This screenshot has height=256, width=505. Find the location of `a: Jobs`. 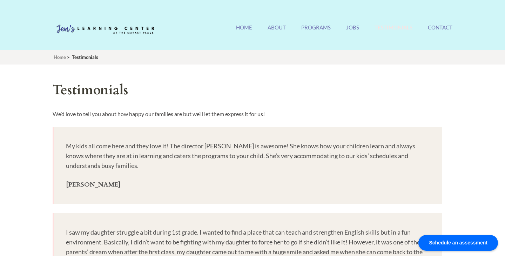

a: Jobs is located at coordinates (352, 32).